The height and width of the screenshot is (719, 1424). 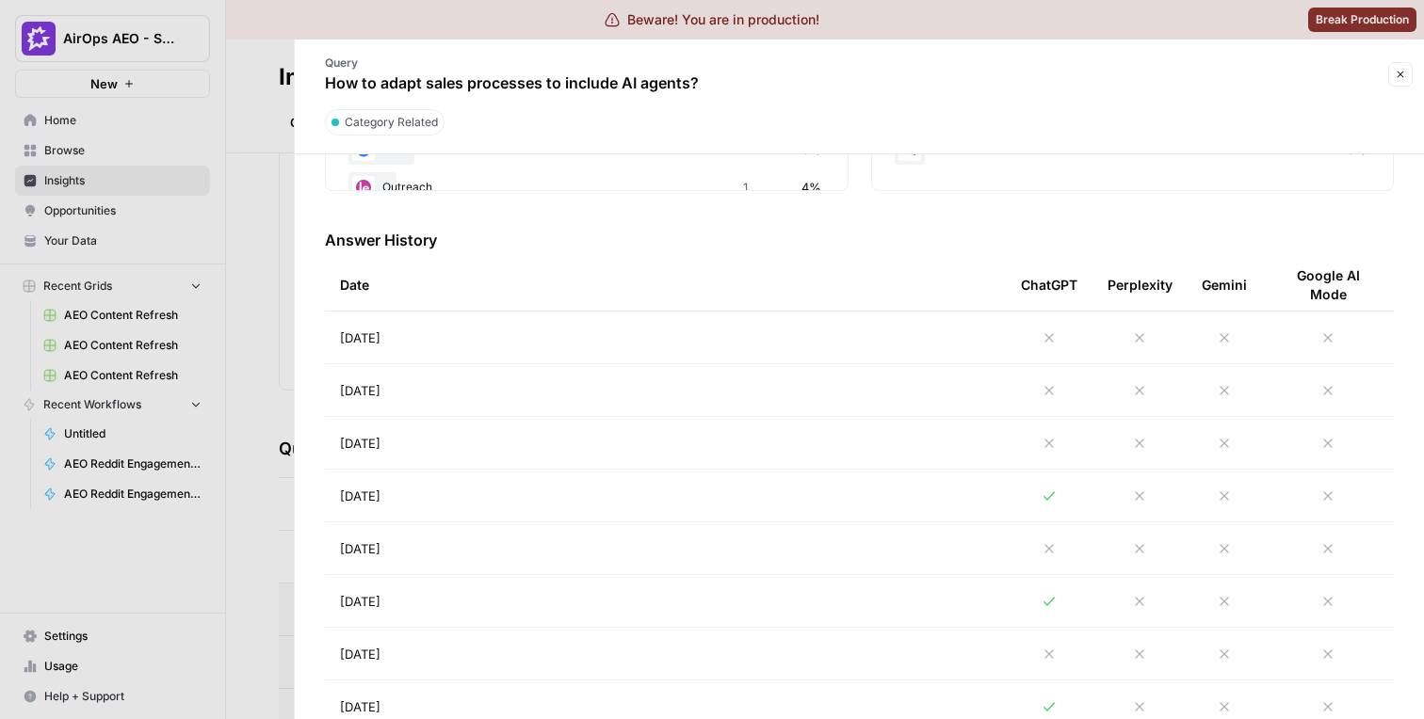 What do you see at coordinates (665, 284) in the screenshot?
I see `div: Date` at bounding box center [665, 284].